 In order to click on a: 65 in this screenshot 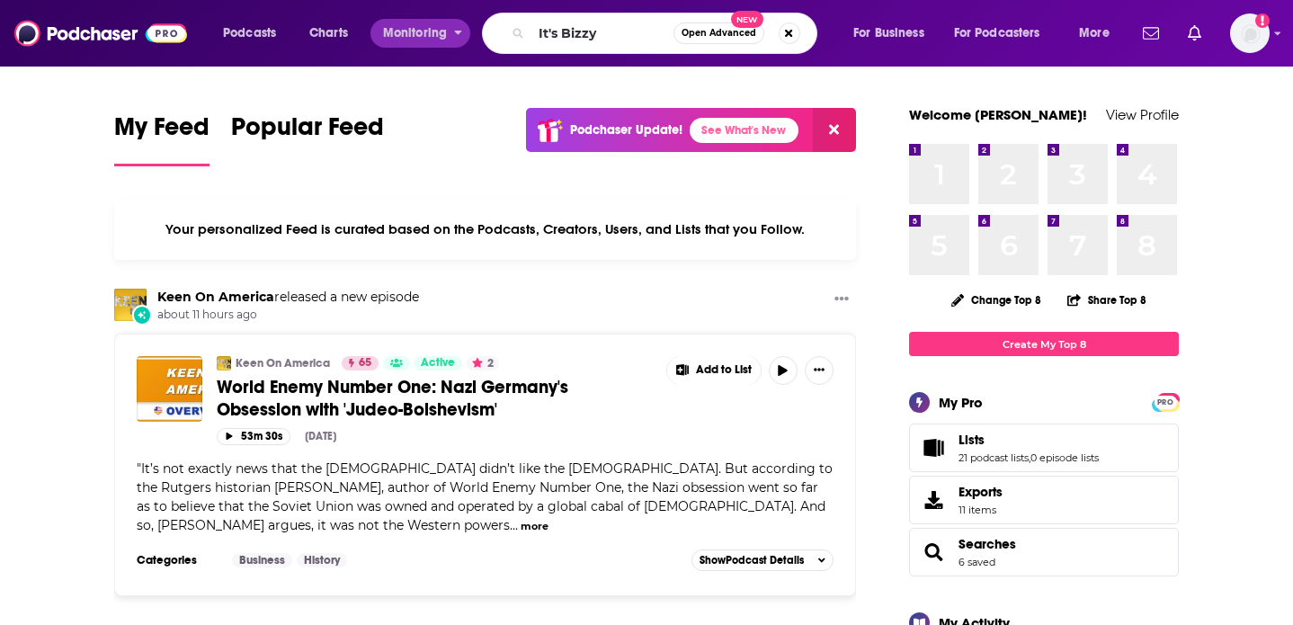, I will do `click(360, 363)`.